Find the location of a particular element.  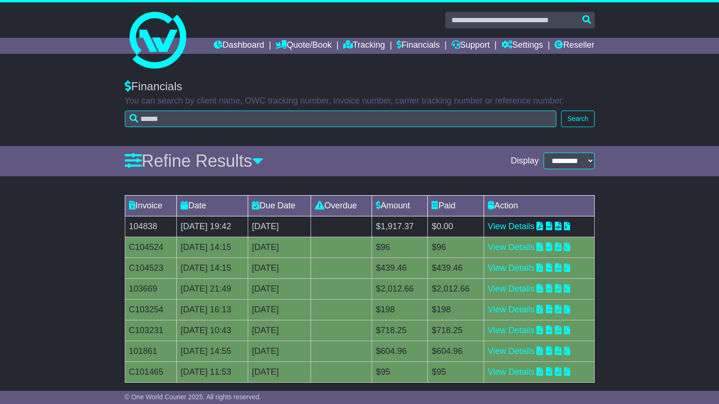

a: Financials is located at coordinates (418, 46).